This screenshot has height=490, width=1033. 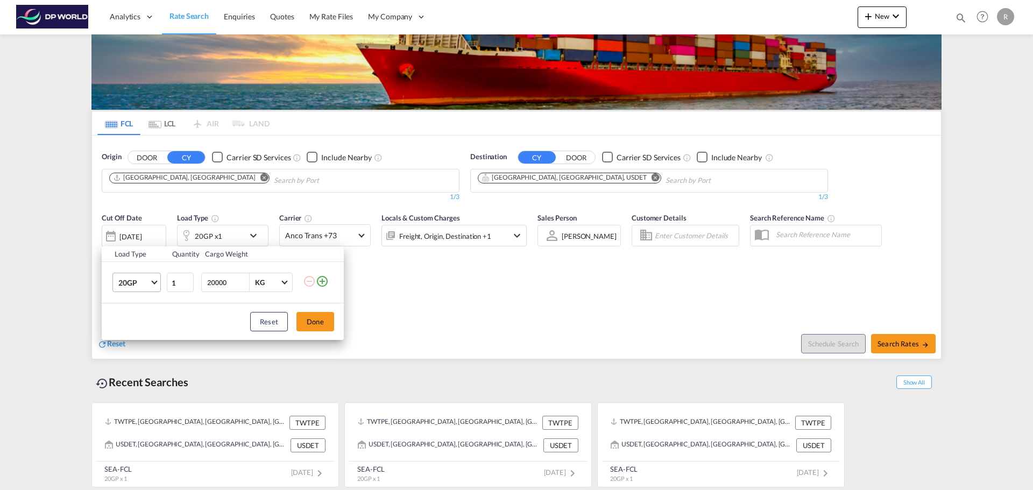 I want to click on md-select: Choose: 20GP, so click(x=137, y=282).